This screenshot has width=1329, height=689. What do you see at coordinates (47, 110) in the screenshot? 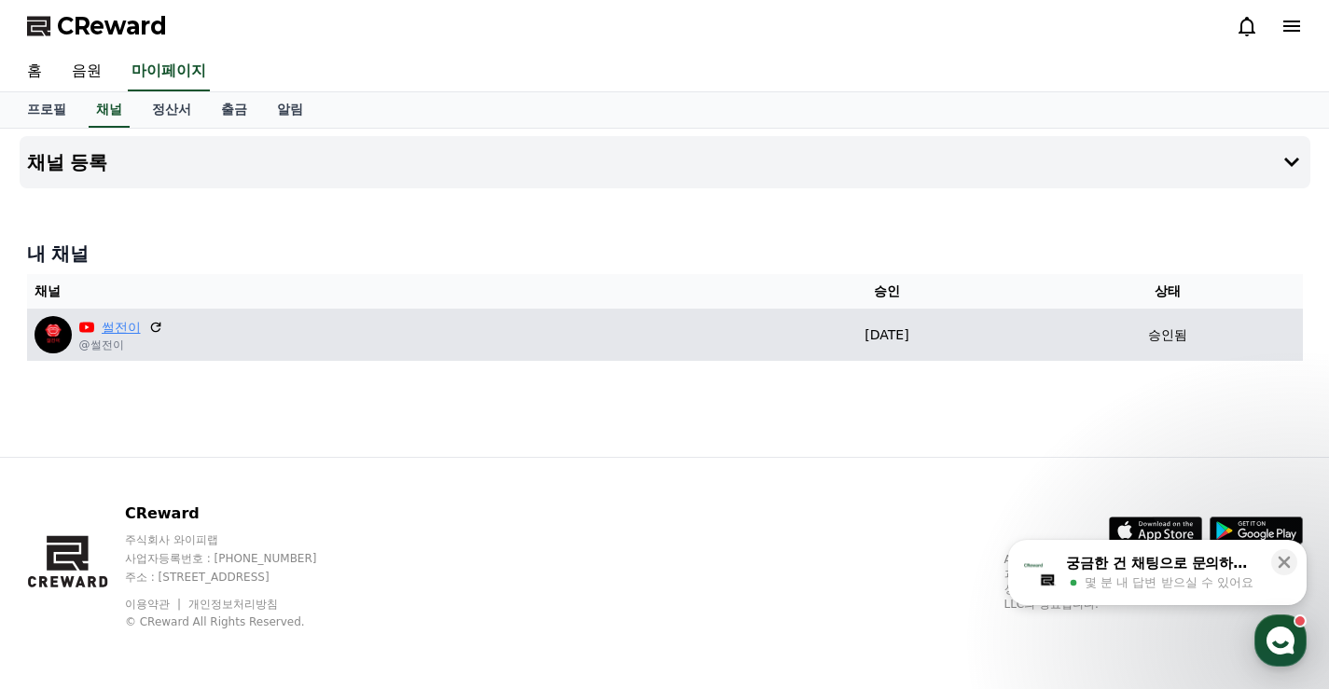
I see `a: 프로필` at bounding box center [47, 110].